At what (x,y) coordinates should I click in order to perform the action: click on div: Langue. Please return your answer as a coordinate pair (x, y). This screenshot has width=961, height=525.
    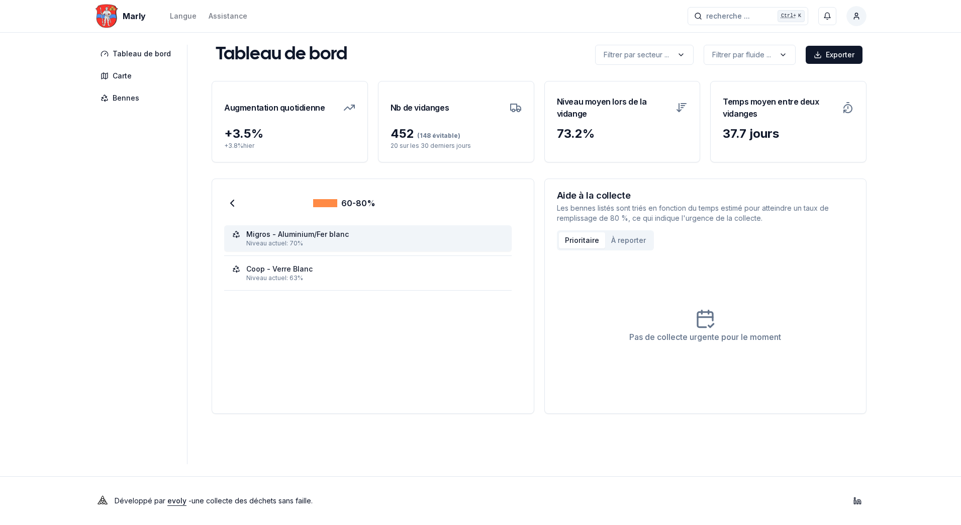
    Looking at the image, I should click on (183, 16).